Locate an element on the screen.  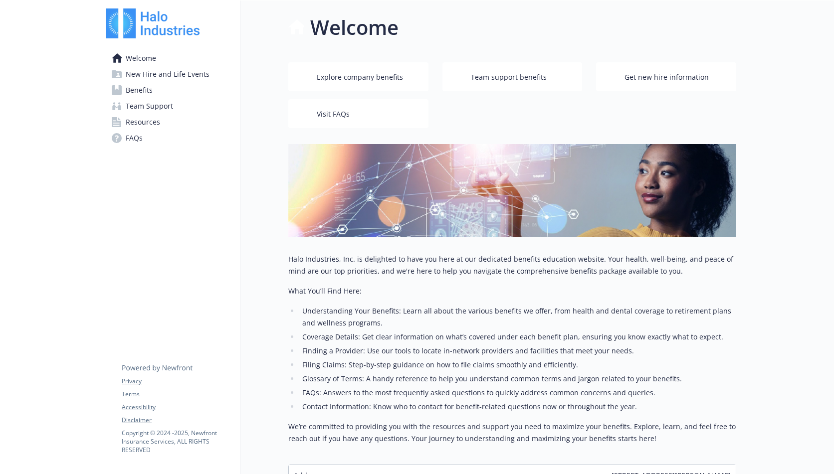
h1: Welcome is located at coordinates (354, 27).